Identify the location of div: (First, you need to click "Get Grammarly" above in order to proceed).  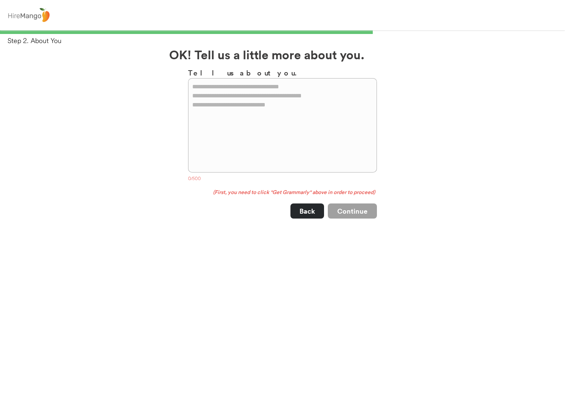
(282, 193).